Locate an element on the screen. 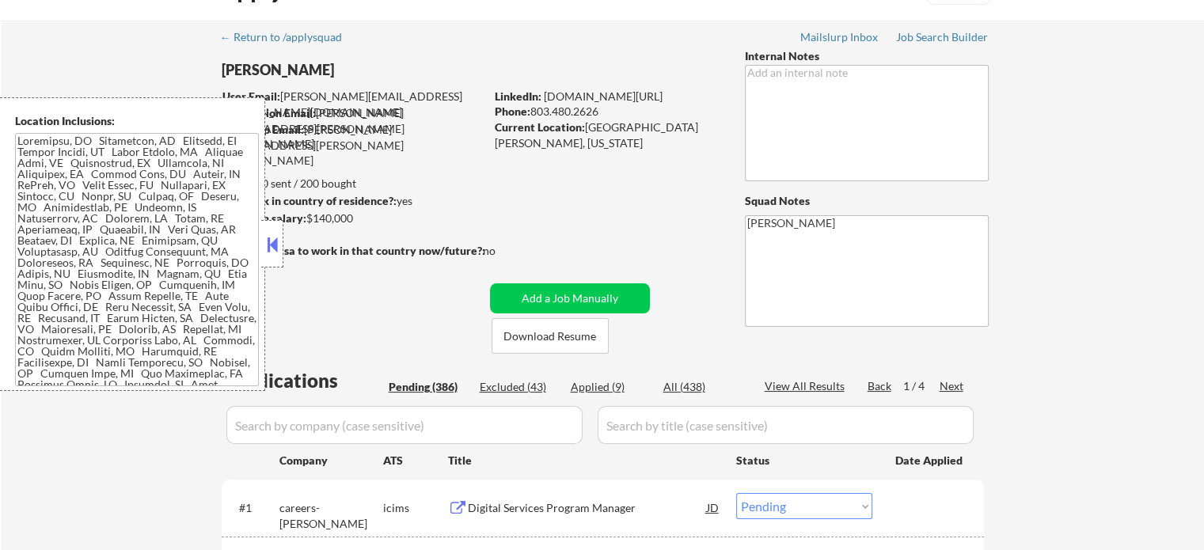 This screenshot has width=1204, height=550. div: Title is located at coordinates (584, 461).